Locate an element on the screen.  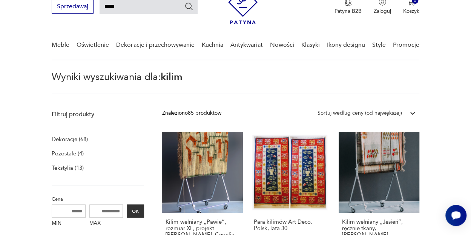
a: Kuchnia is located at coordinates (212, 45).